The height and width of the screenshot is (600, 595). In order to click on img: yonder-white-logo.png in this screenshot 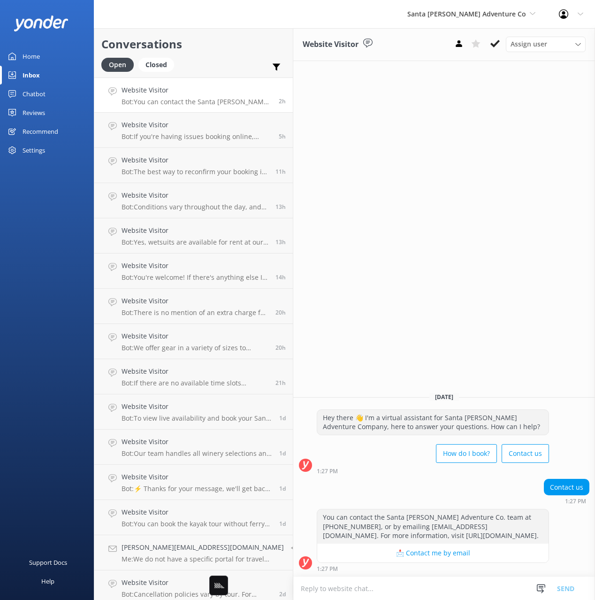, I will do `click(41, 23)`.